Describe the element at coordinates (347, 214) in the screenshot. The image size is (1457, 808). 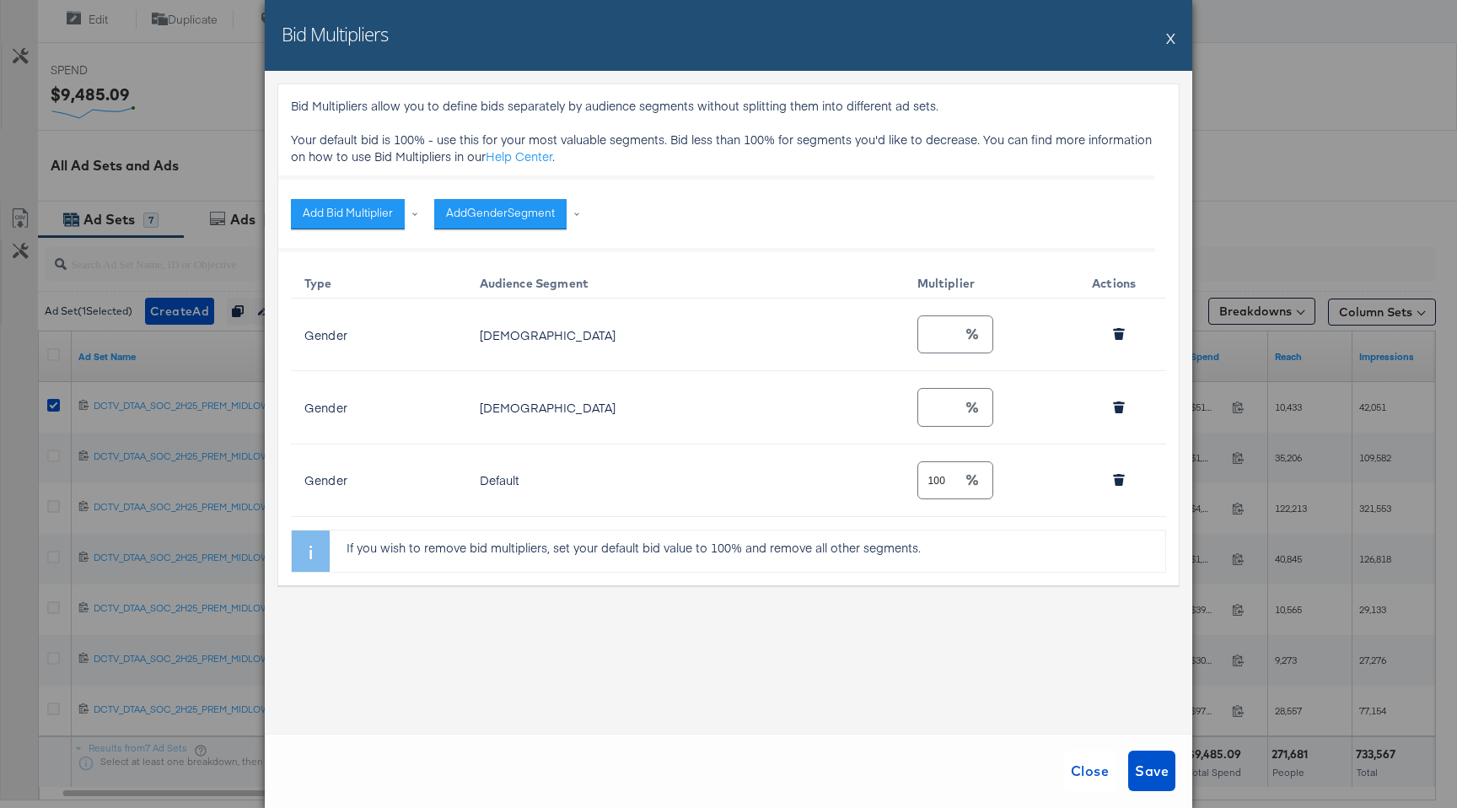
I see `button: Add Bid Multiplier` at that location.